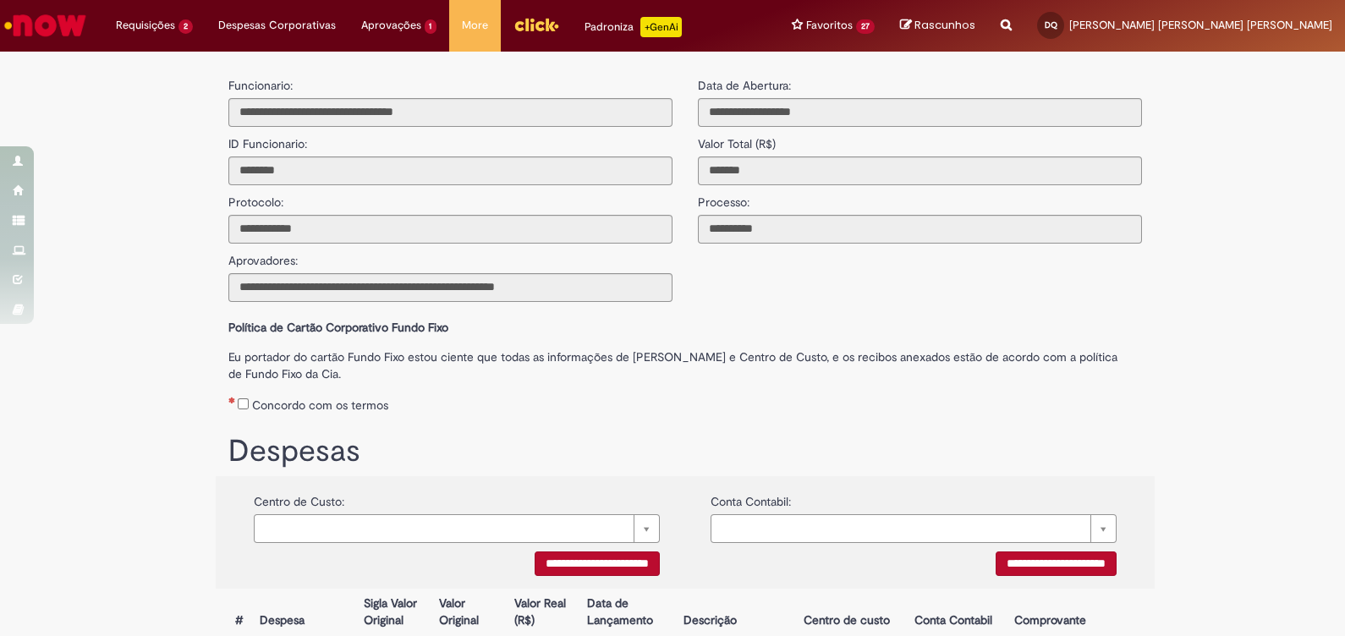 The width and height of the screenshot is (1345, 636). What do you see at coordinates (338, 327) in the screenshot?
I see `b: Política de Cartão Corporativo Fundo Fixo` at bounding box center [338, 327].